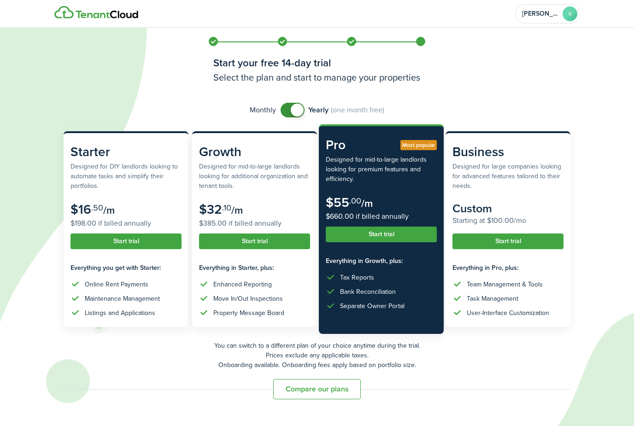 The height and width of the screenshot is (426, 634). I want to click on subscription-pricing-card-features-title: Everything in Pro, plus:, so click(507, 267).